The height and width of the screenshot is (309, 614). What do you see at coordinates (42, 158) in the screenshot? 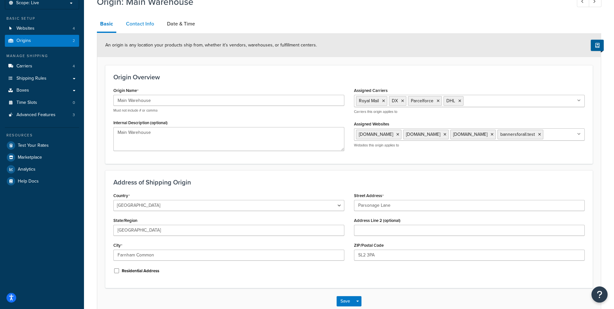
I see `li: Marketplace` at bounding box center [42, 158].